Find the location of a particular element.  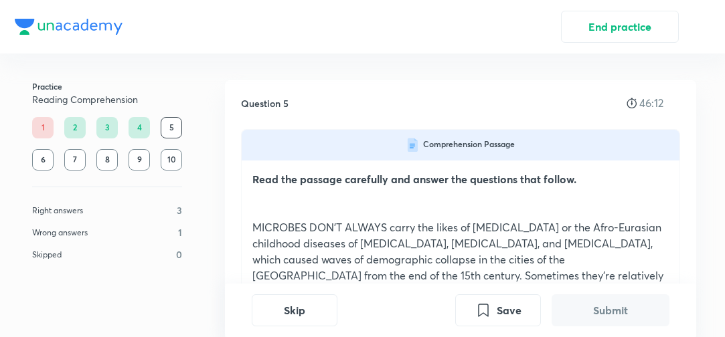

strong: Read the passage carefully and answer the questions that follow. is located at coordinates (414, 179).